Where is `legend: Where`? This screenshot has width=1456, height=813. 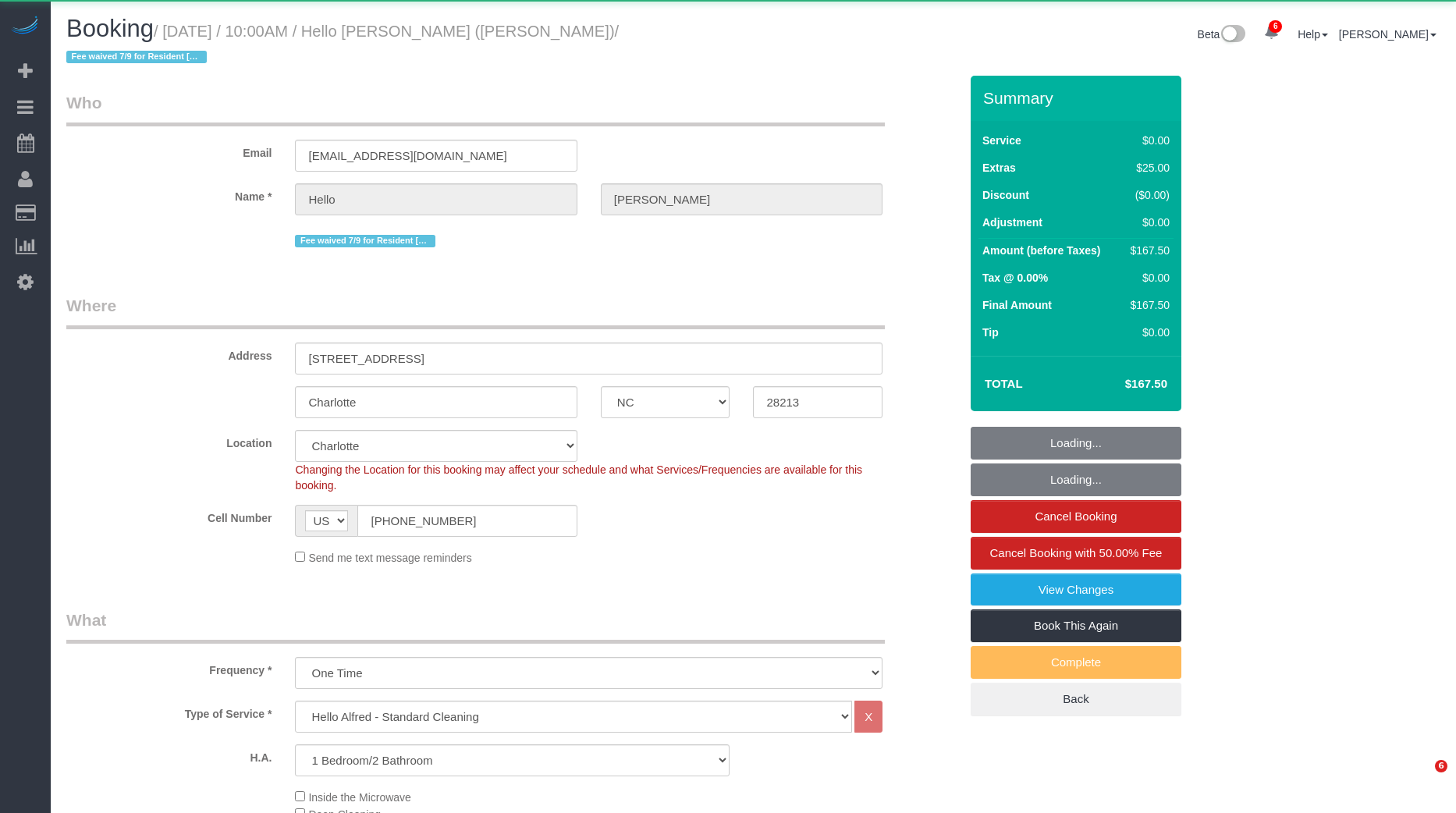
legend: Where is located at coordinates (475, 311).